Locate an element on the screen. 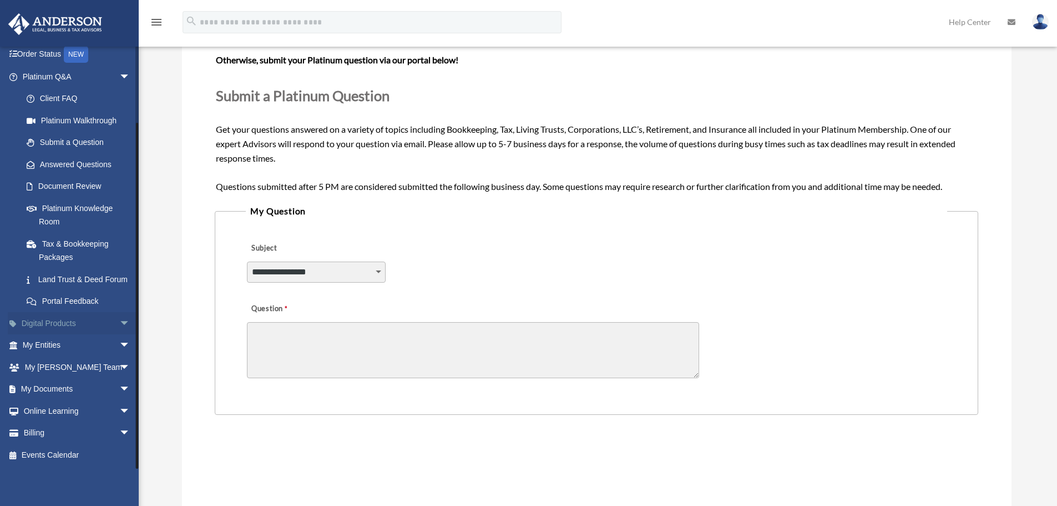  img: Anderson Advisors Platinum Portal is located at coordinates (55, 24).